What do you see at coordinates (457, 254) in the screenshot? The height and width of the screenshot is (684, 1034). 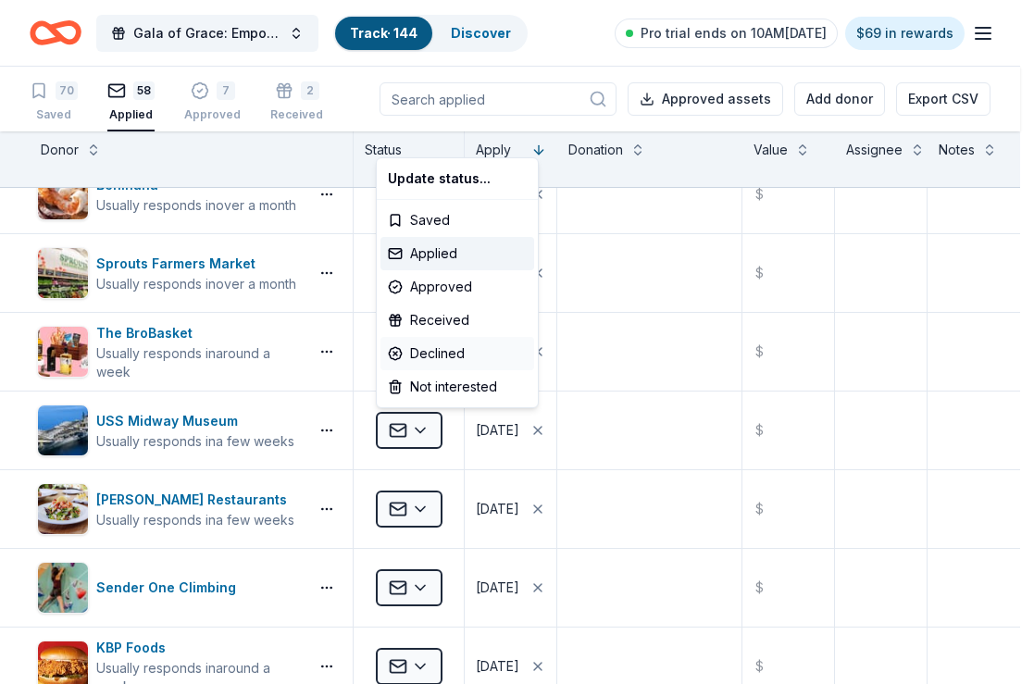 I see `div: Applied` at bounding box center [457, 254].